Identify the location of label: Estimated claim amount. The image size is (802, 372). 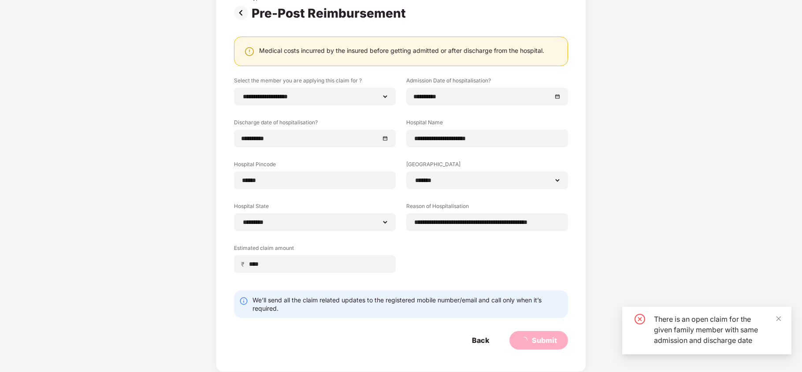
(315, 249).